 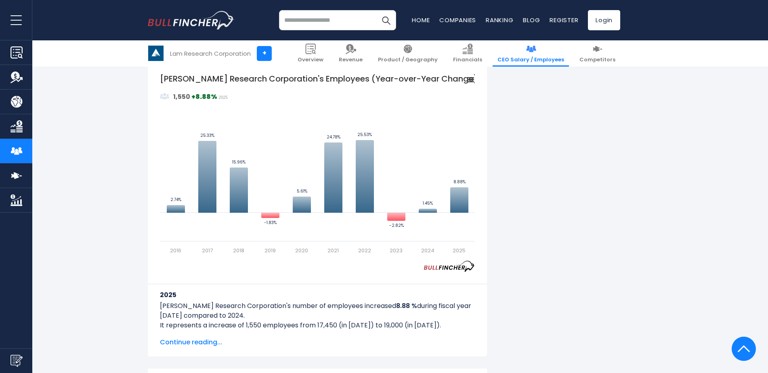 I want to click on img: LRCX logo, so click(x=156, y=53).